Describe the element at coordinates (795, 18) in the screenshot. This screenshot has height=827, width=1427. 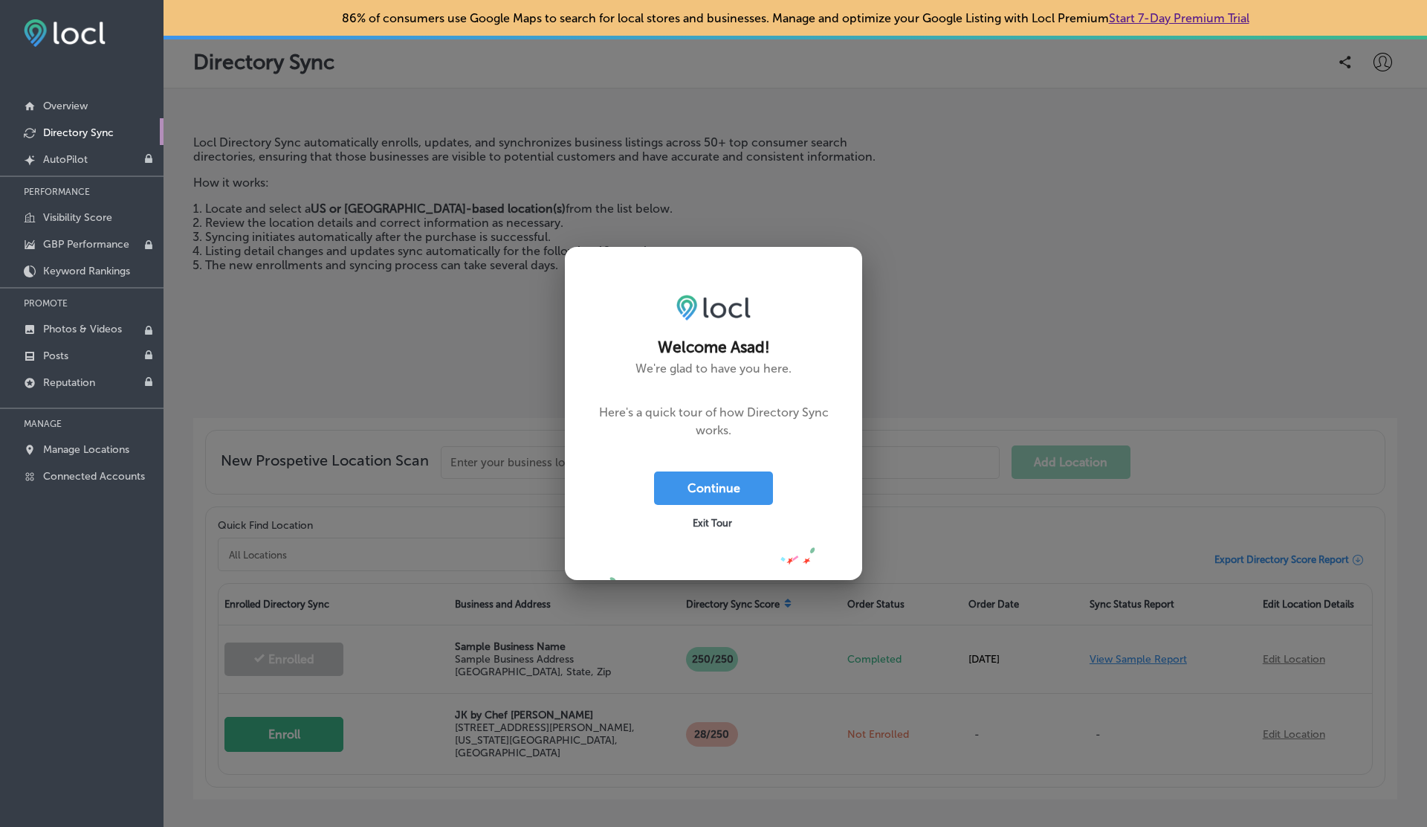
I see `p: 86% of consumers use Google Maps to search for local stores and businesses. Manage and optimize y...` at that location.